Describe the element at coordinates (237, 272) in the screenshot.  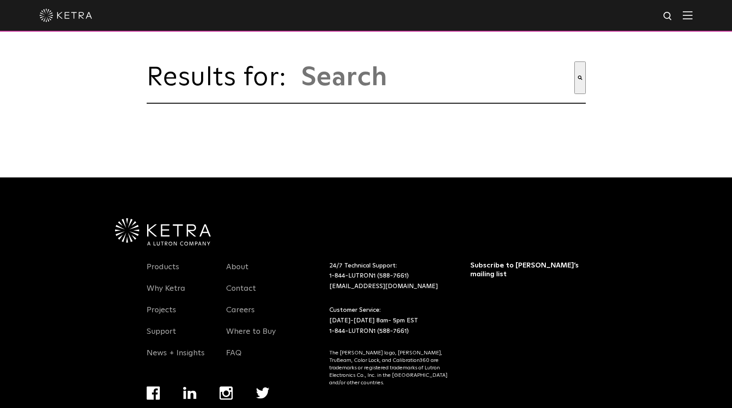
I see `a: About` at that location.